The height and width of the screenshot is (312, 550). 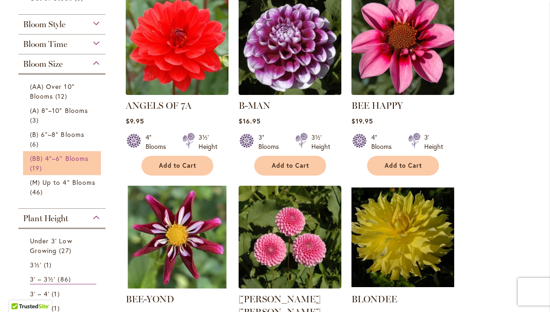 I want to click on a: (M) Up to 4" Blooms 46, so click(x=63, y=187).